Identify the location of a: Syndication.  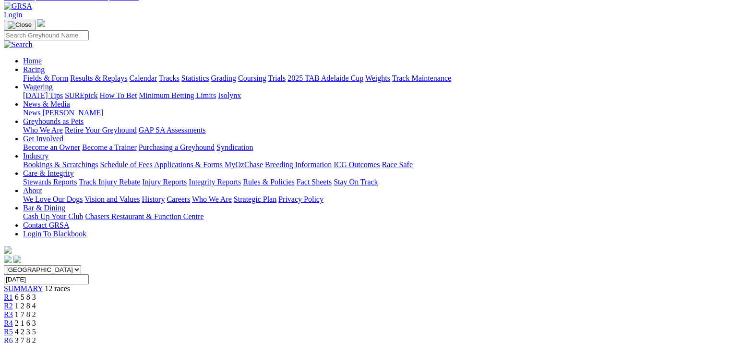
(235, 147).